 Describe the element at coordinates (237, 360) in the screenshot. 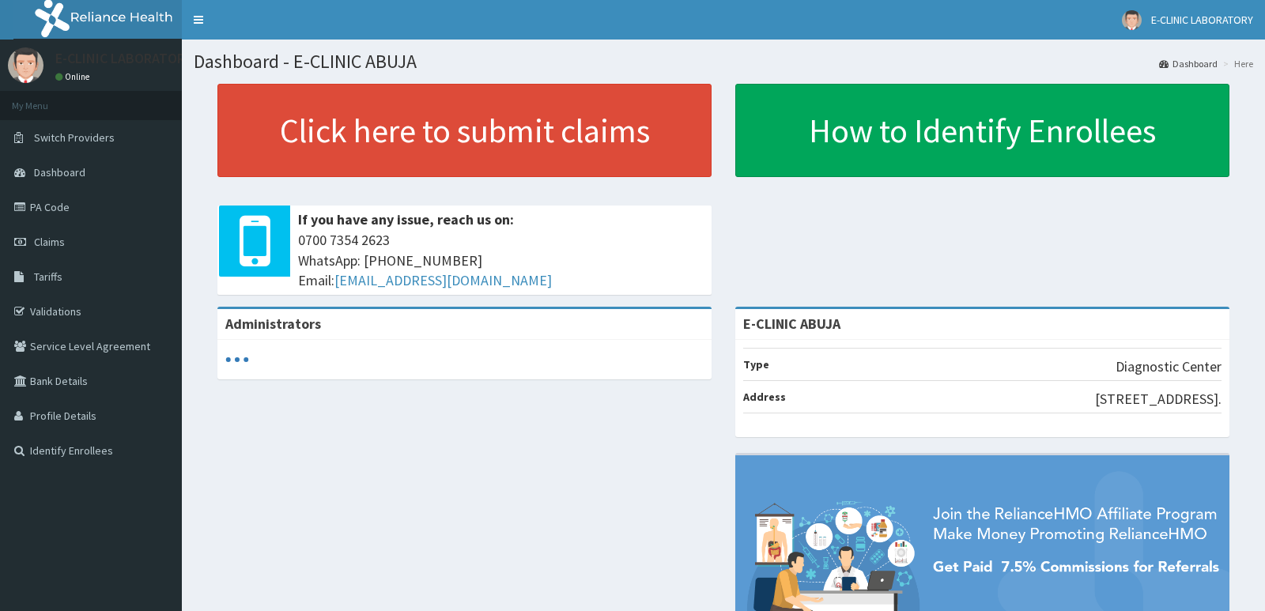

I see `svg: audio-loading` at that location.